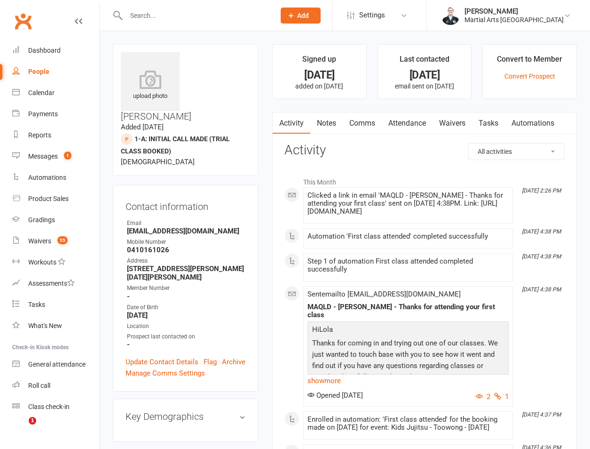 The width and height of the screenshot is (590, 449). What do you see at coordinates (44, 50) in the screenshot?
I see `div: Dashboard` at bounding box center [44, 50].